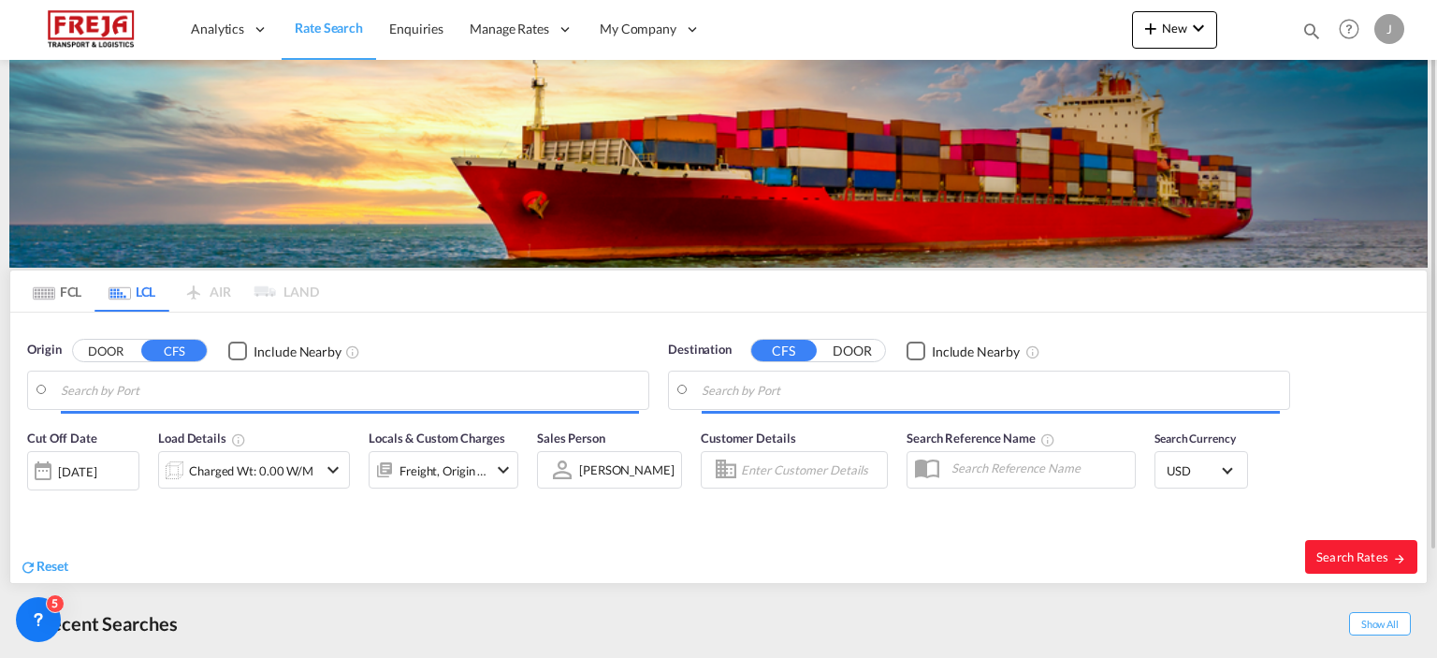 The image size is (1437, 658). Describe the element at coordinates (169, 291) in the screenshot. I see `md-pagination-wrapper: Use the left and right arrow keys to navigate between tabs` at that location.